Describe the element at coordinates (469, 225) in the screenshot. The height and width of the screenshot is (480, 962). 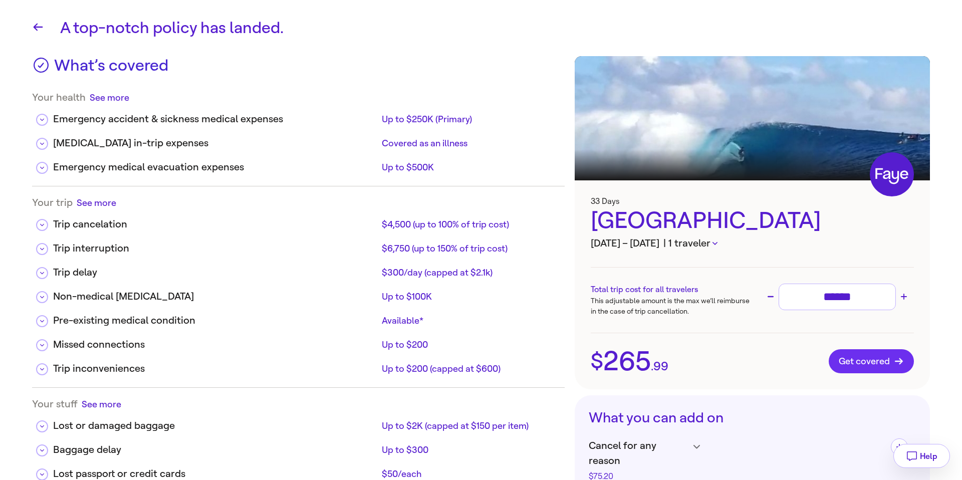
I see `div: $4,500 (up to 100% of trip cost)` at that location.